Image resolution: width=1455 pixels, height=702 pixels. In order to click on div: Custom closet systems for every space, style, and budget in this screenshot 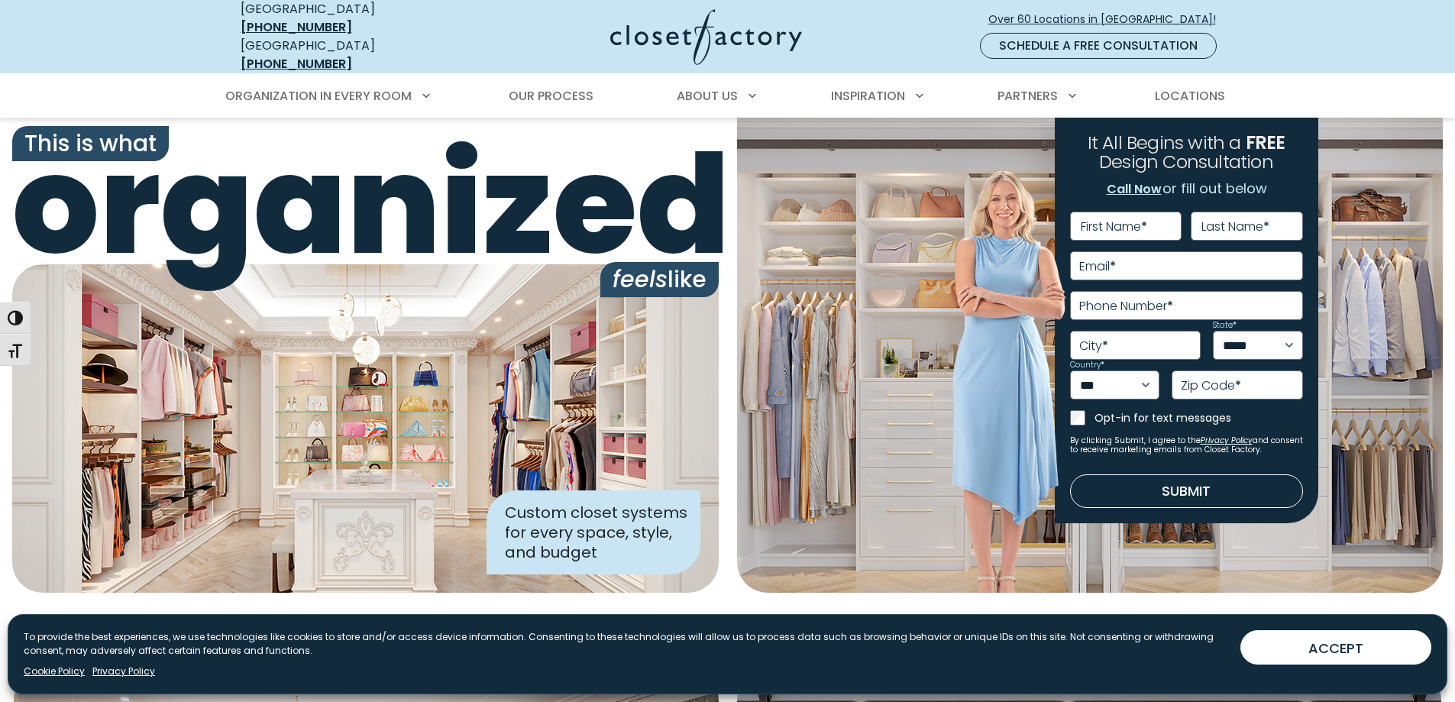, I will do `click(593, 532)`.